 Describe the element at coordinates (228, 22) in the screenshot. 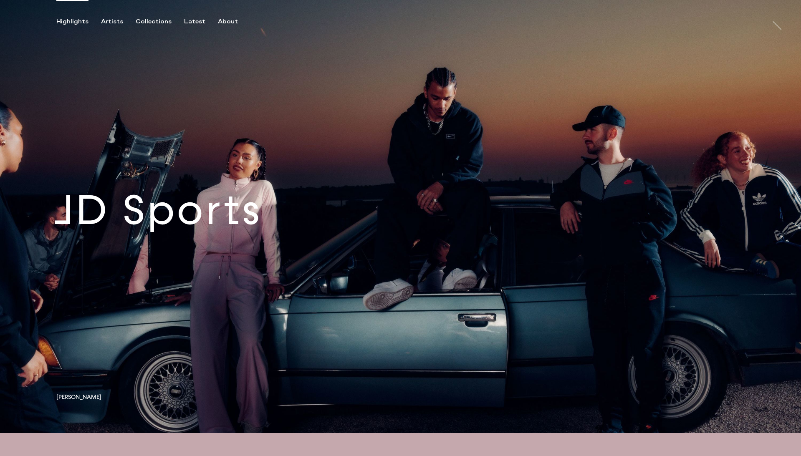

I see `div: About` at that location.